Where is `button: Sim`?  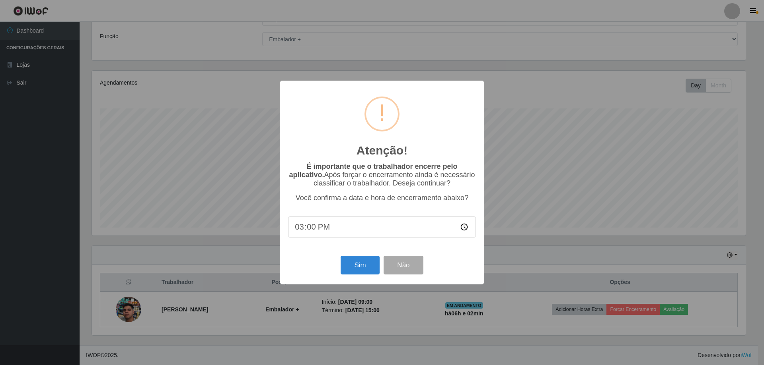
button: Sim is located at coordinates (360, 265).